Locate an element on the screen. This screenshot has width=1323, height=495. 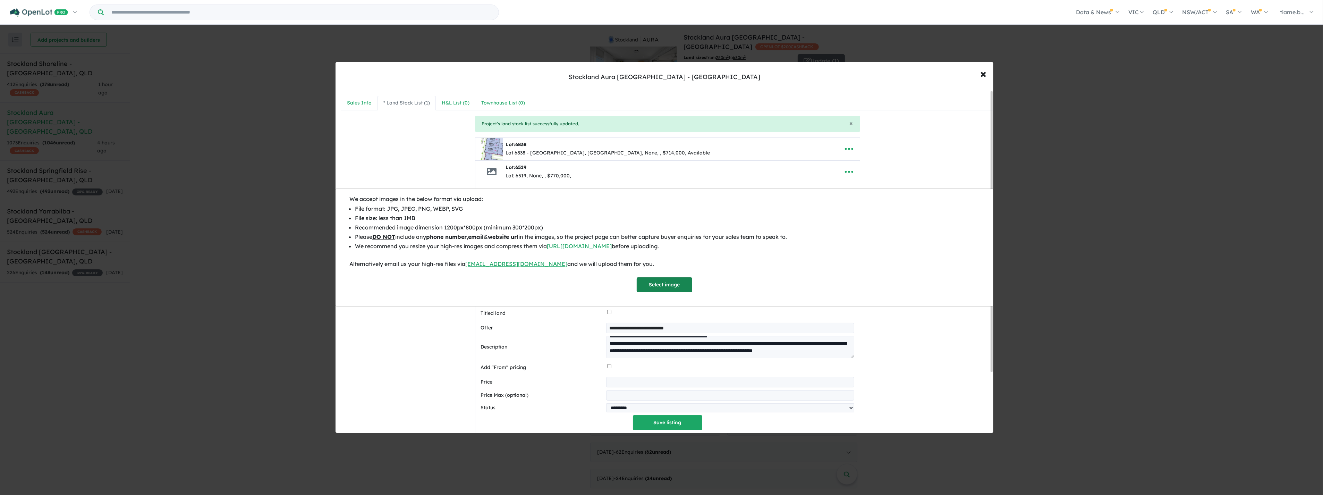
b: email is located at coordinates (476, 237).